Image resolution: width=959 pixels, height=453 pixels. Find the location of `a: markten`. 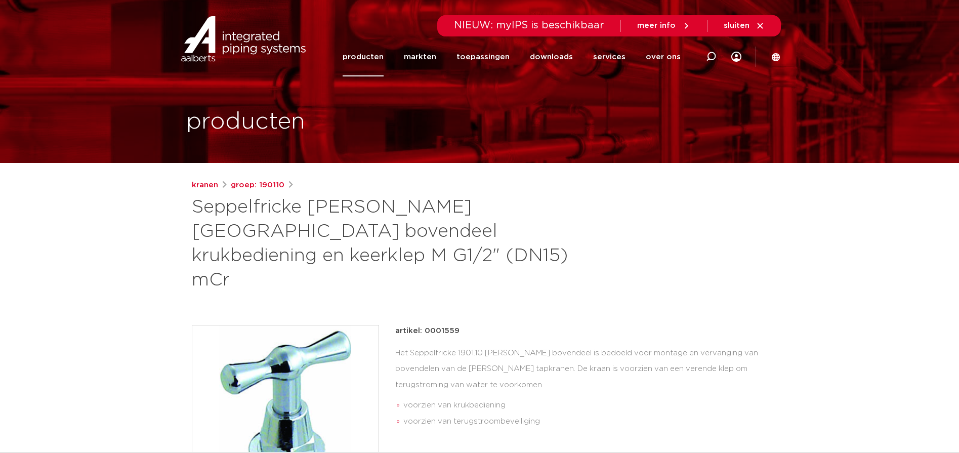

a: markten is located at coordinates (420, 57).